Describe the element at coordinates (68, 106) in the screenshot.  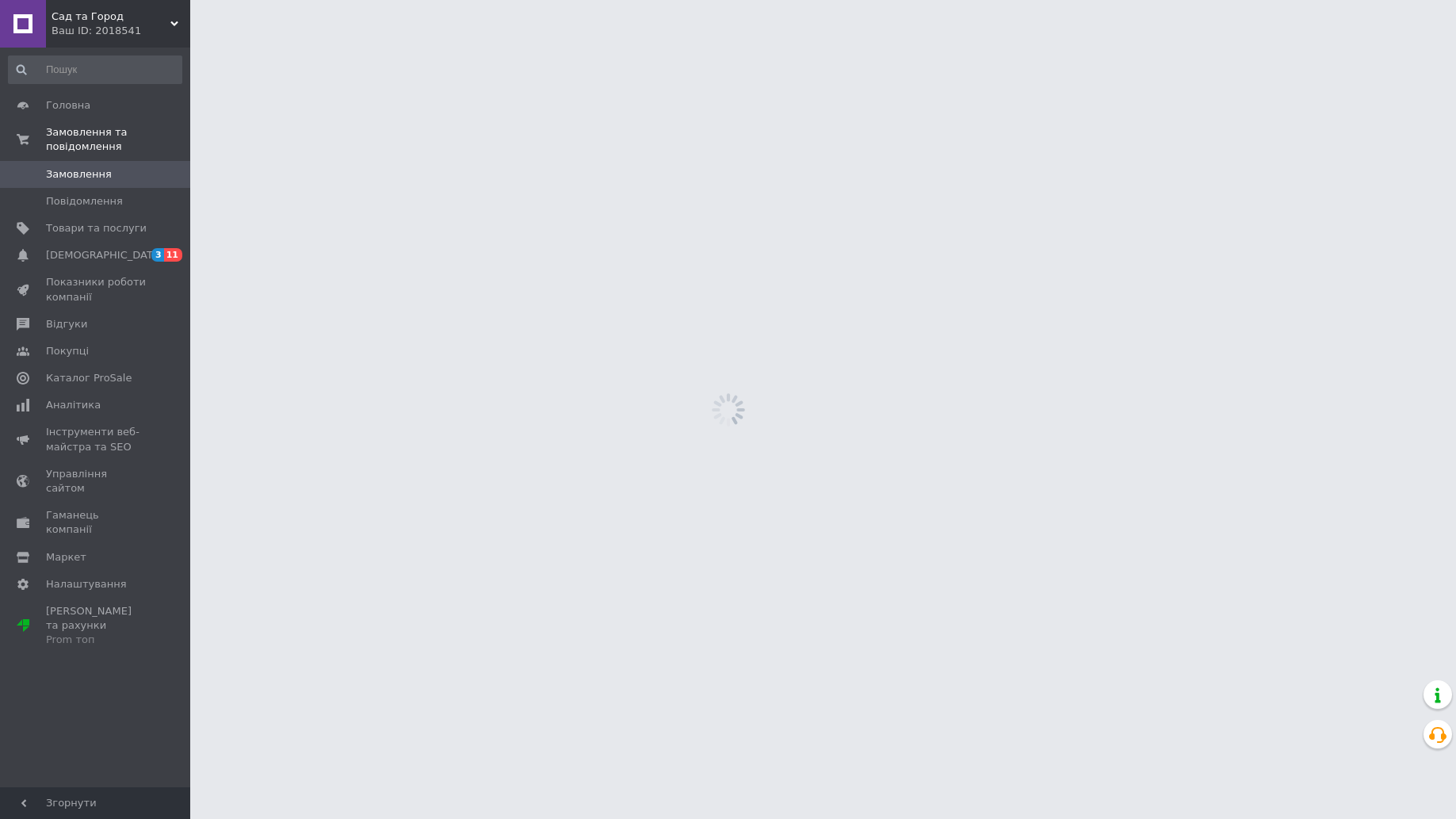
I see `span: Головна` at that location.